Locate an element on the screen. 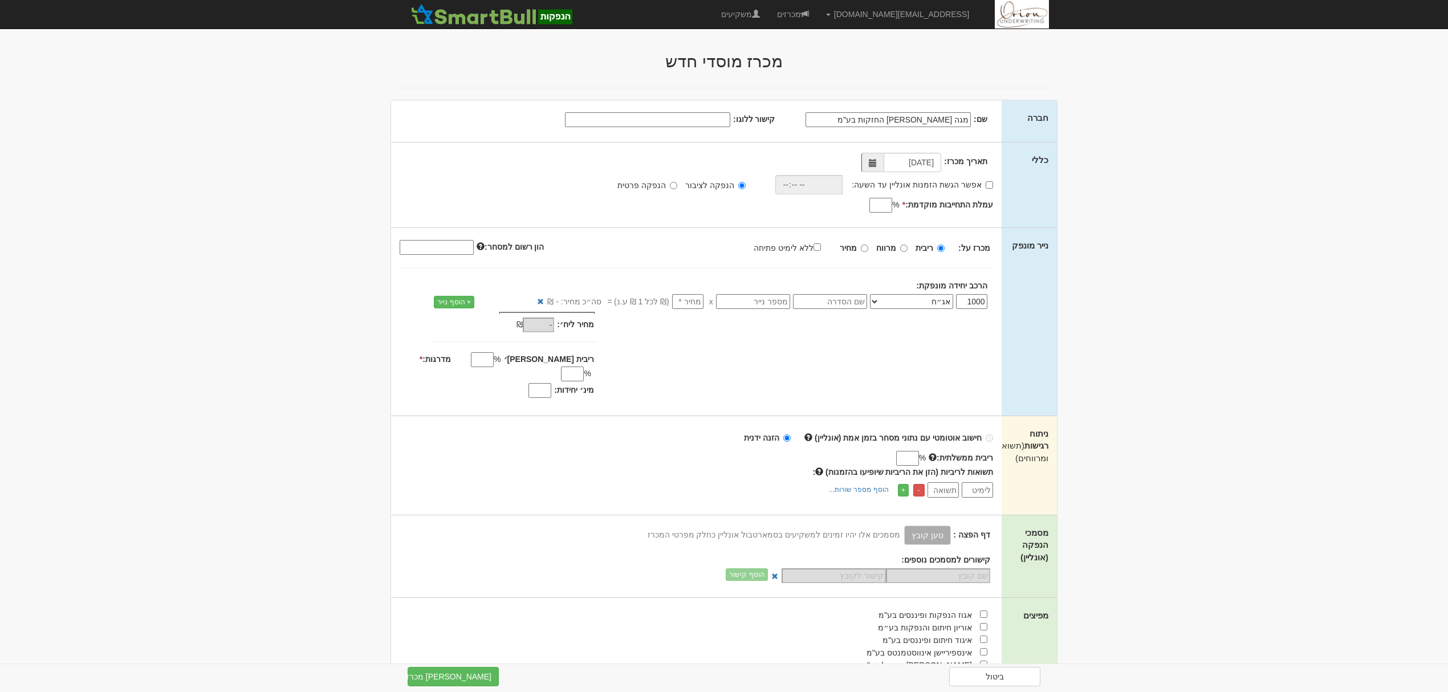  label: ניתוח רגישות is located at coordinates (1029, 446).